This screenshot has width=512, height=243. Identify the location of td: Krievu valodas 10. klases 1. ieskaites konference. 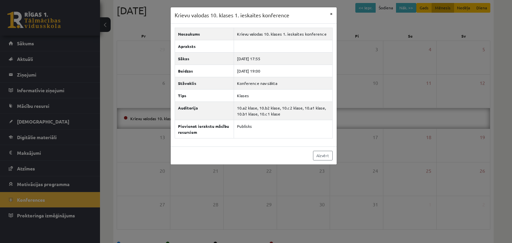
(283, 34).